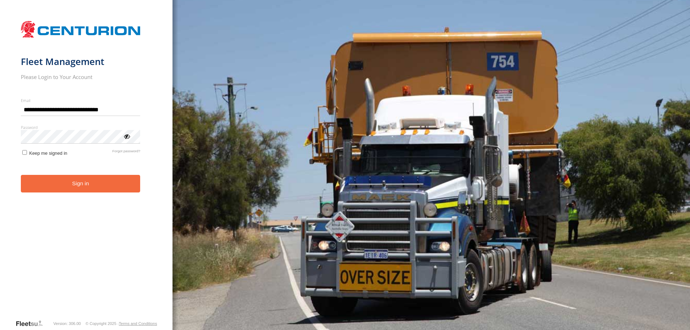 This screenshot has height=330, width=690. What do you see at coordinates (80, 100) in the screenshot?
I see `label: Email` at bounding box center [80, 100].